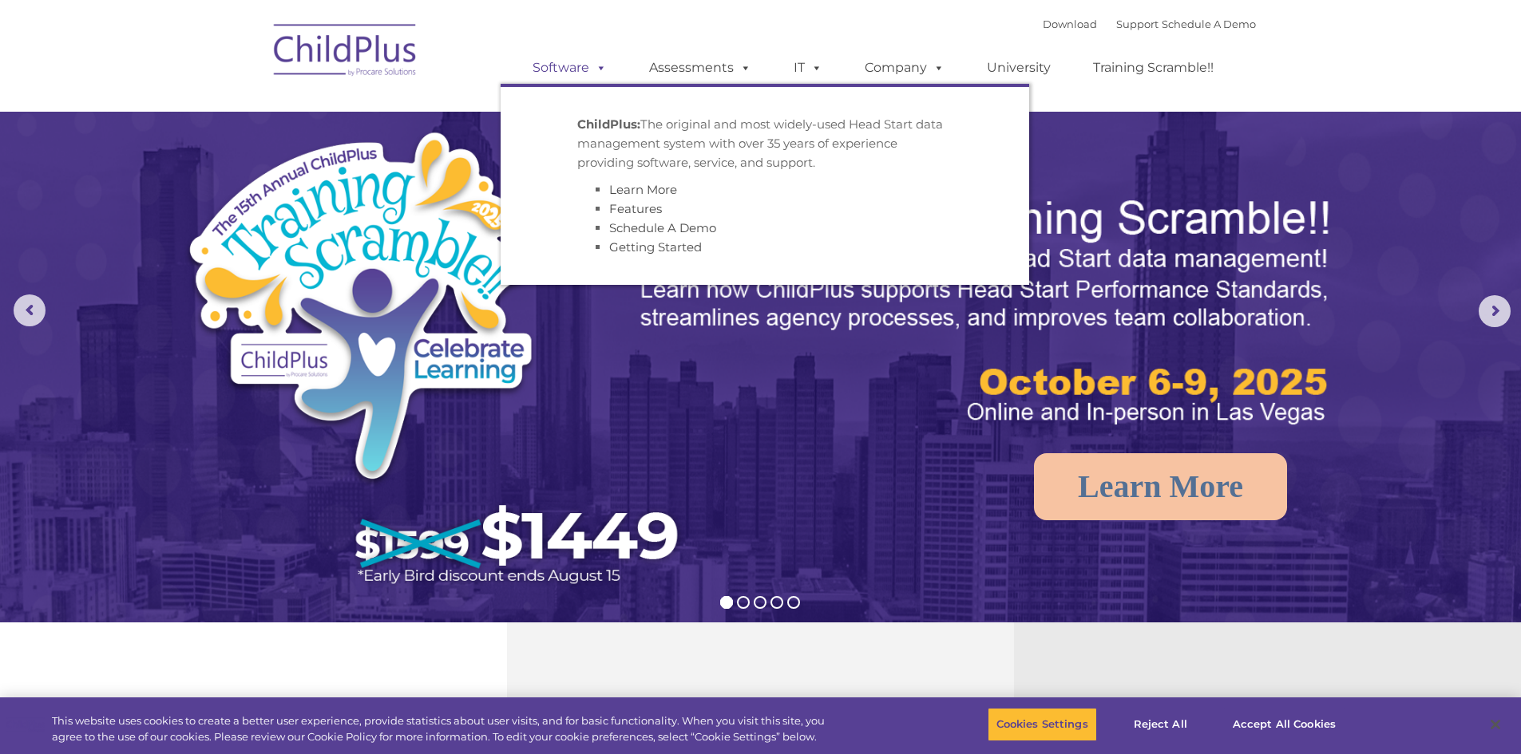  I want to click on a: Support, so click(1137, 24).